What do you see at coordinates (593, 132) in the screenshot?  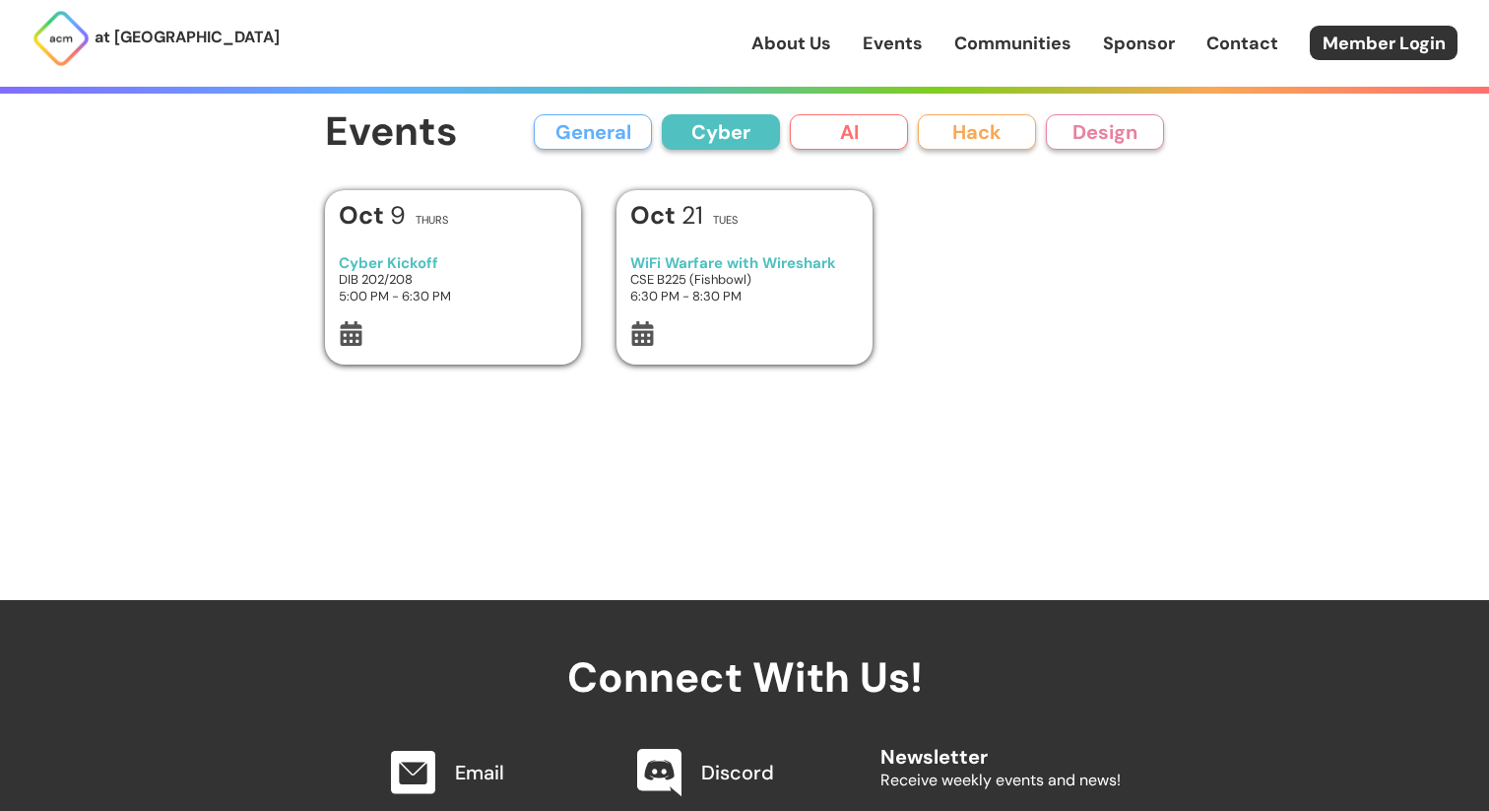 I see `button: General` at bounding box center [593, 132].